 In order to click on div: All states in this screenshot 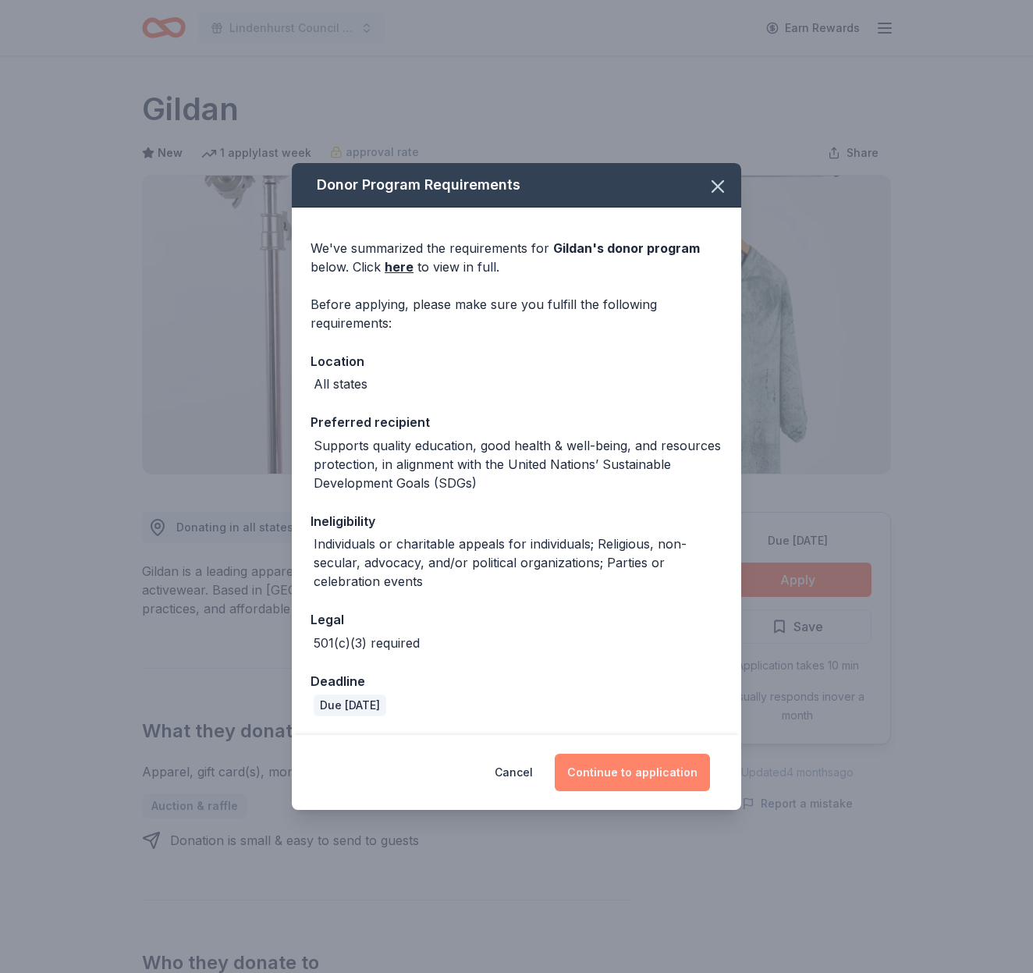, I will do `click(340, 384)`.